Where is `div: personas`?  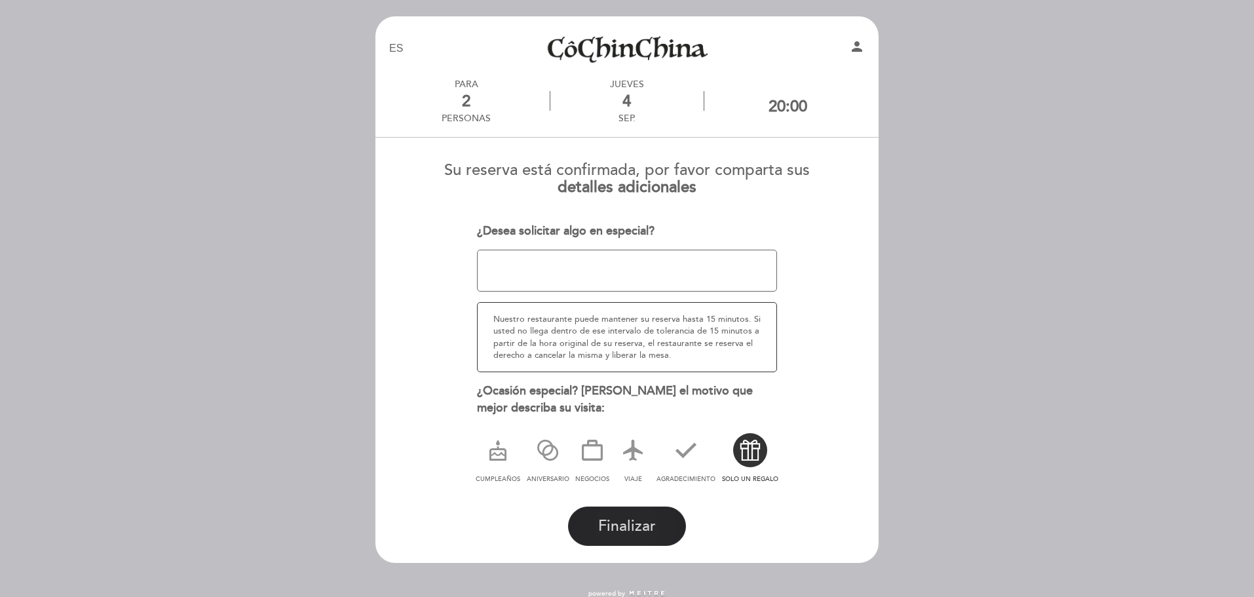
div: personas is located at coordinates (466, 118).